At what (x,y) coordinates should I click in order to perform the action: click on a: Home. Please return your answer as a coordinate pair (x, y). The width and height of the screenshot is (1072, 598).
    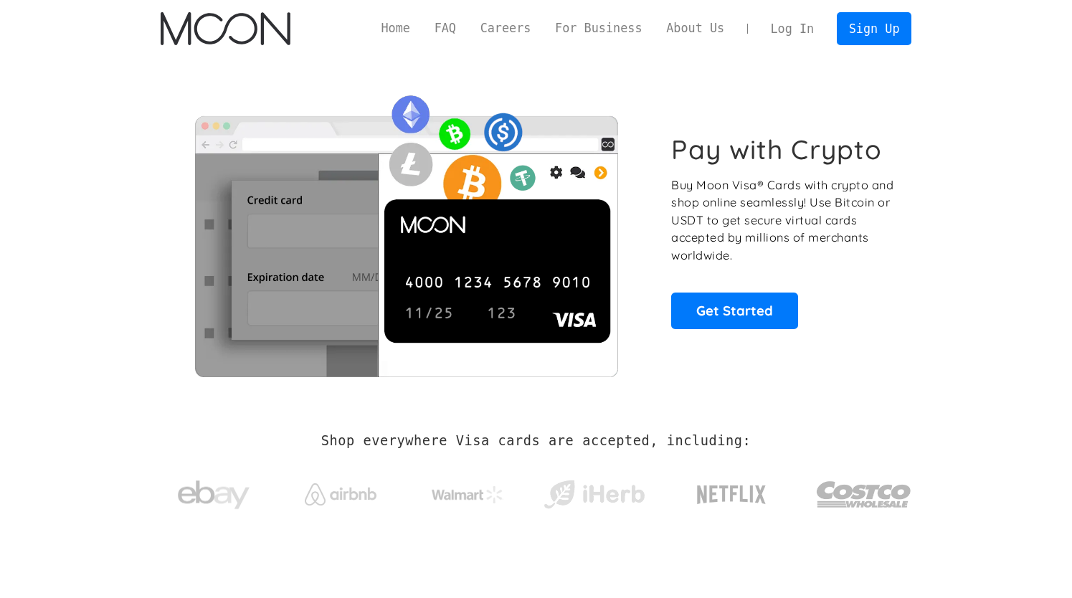
    Looking at the image, I should click on (396, 28).